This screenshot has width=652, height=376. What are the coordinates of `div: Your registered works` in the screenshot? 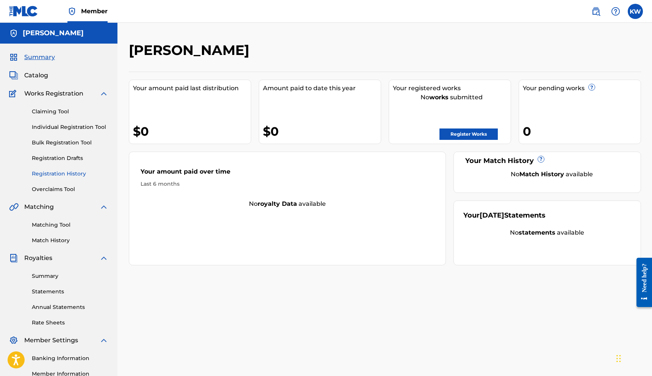 It's located at (452, 88).